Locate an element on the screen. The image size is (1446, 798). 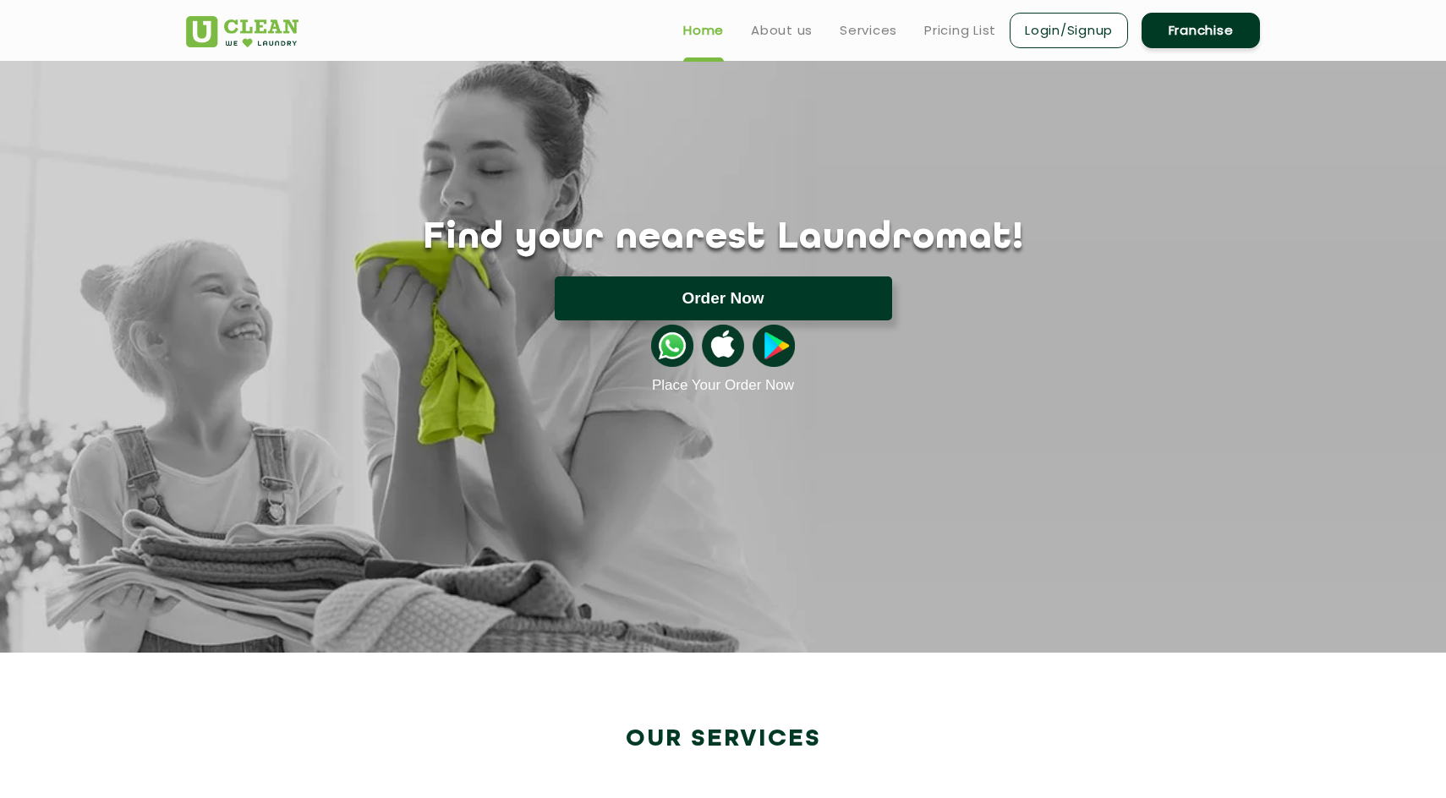
h1: Find your nearest Laundromat! is located at coordinates (723, 238).